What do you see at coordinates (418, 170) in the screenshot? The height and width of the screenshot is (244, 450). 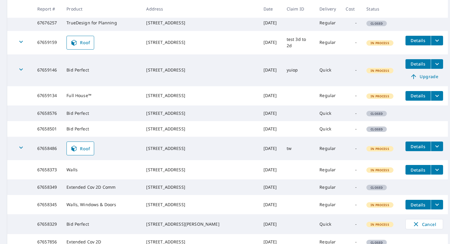 I see `button: detailsBtn-67658373` at bounding box center [418, 170].